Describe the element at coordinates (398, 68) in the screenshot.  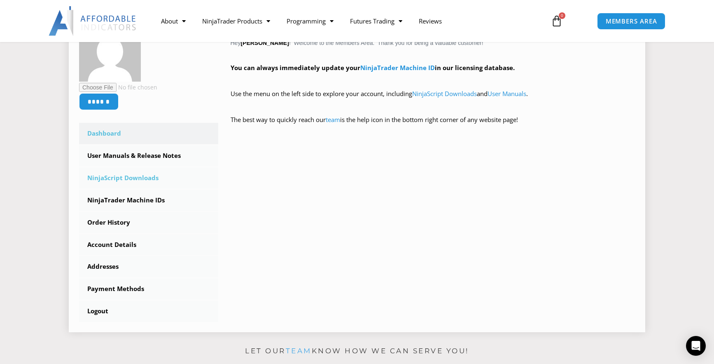
I see `a: NinjaTrader Machine ID` at that location.